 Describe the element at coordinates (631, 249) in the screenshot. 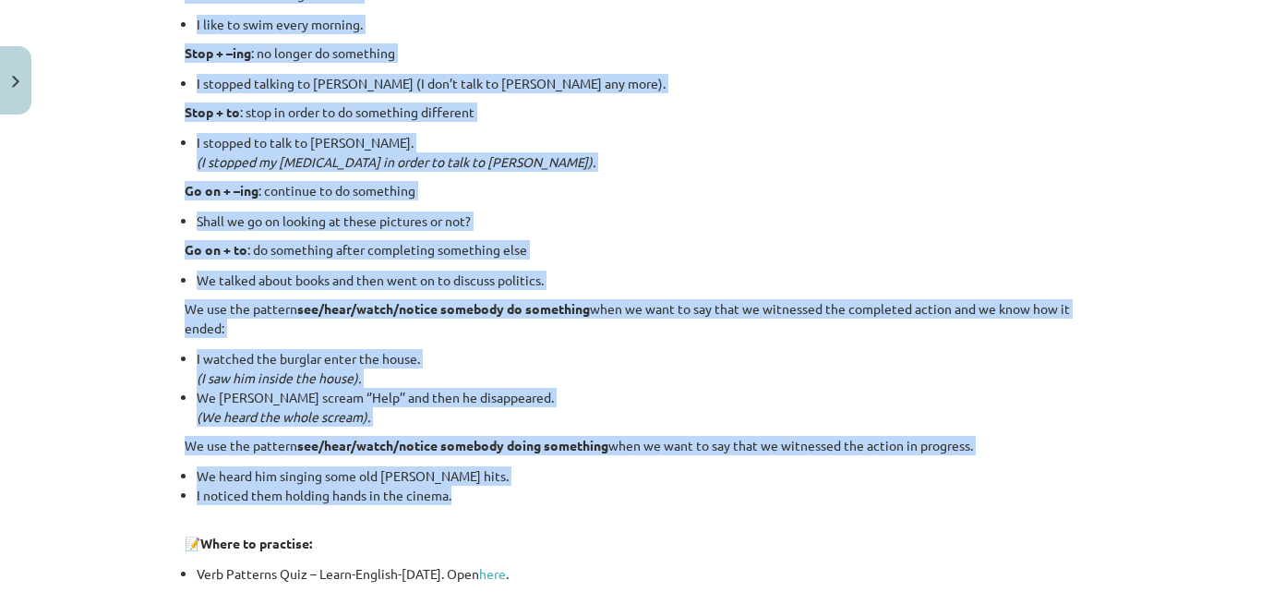

I see `p: : do something after completing something else` at that location.